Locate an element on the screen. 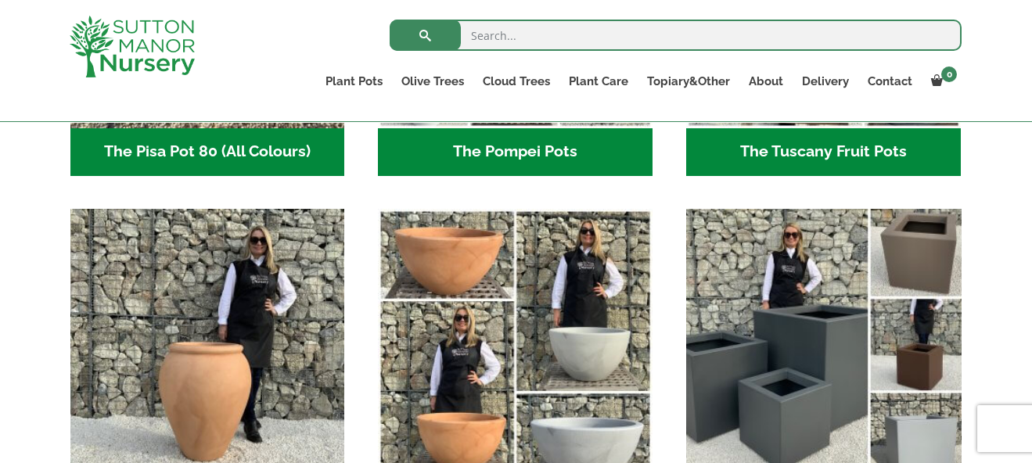  a: Plant Care is located at coordinates (599, 81).